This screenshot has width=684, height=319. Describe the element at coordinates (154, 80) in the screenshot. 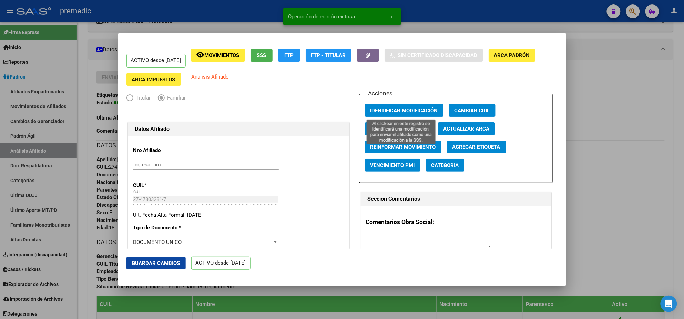

I see `span: ARCA Impuestos` at that location.